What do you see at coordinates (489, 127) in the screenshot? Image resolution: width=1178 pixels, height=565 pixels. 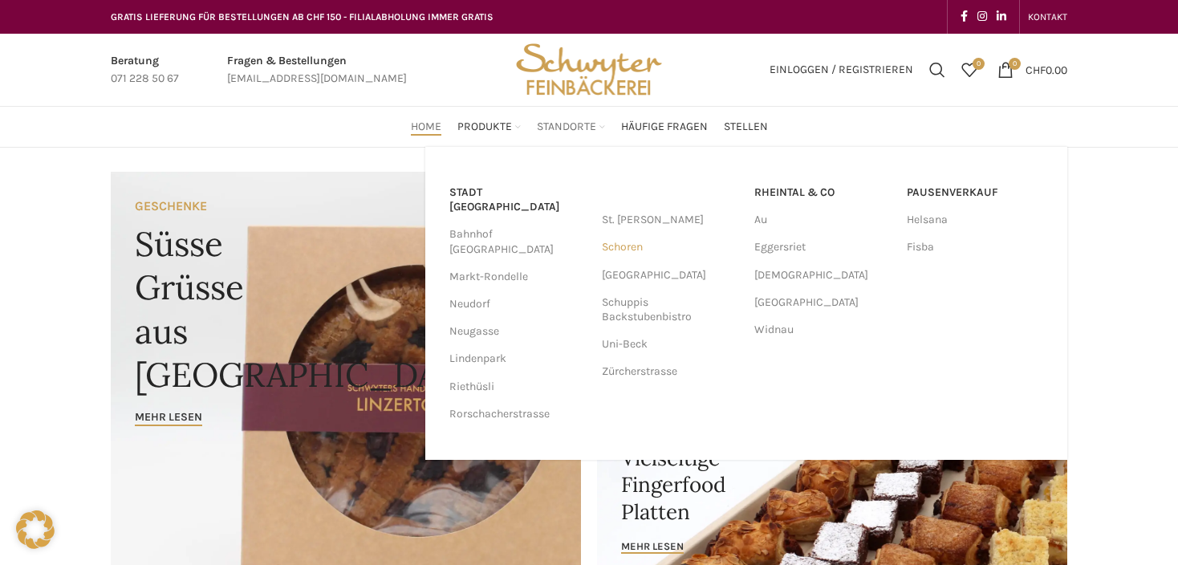 I see `a: Produkte` at bounding box center [489, 127].